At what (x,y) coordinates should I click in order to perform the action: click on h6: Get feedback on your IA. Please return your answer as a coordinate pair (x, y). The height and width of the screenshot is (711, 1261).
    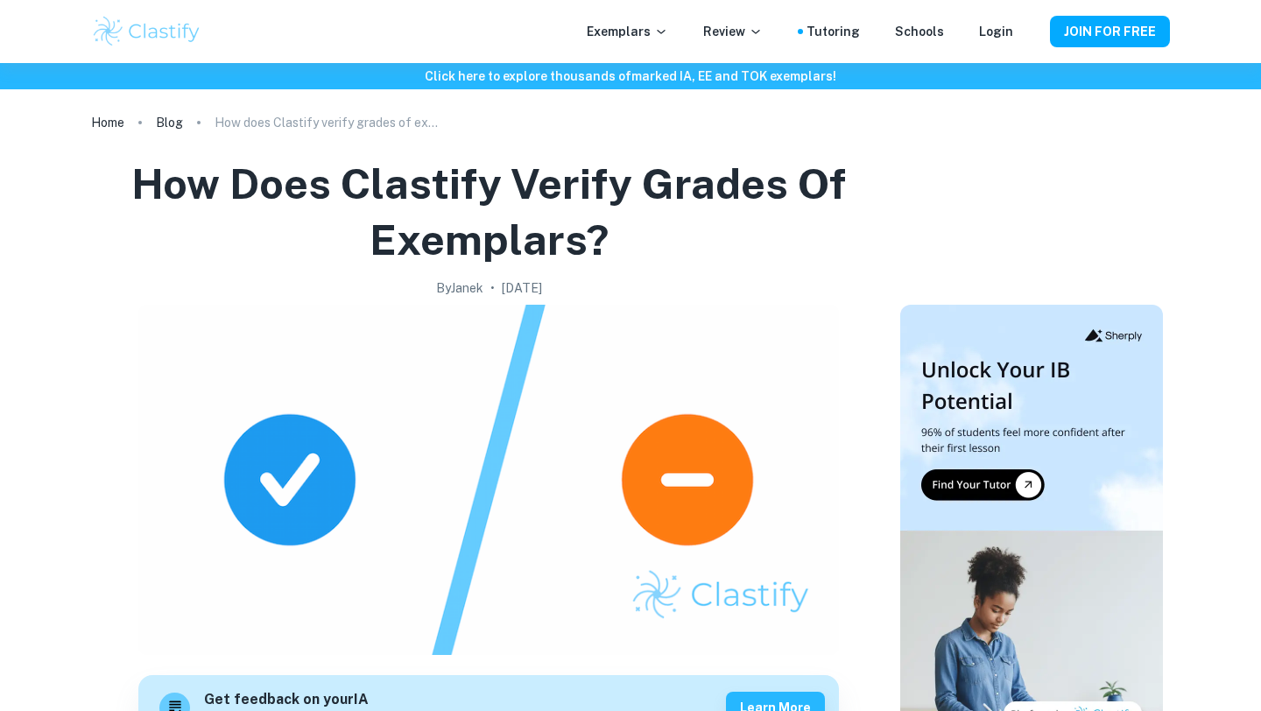
    Looking at the image, I should click on (308, 700).